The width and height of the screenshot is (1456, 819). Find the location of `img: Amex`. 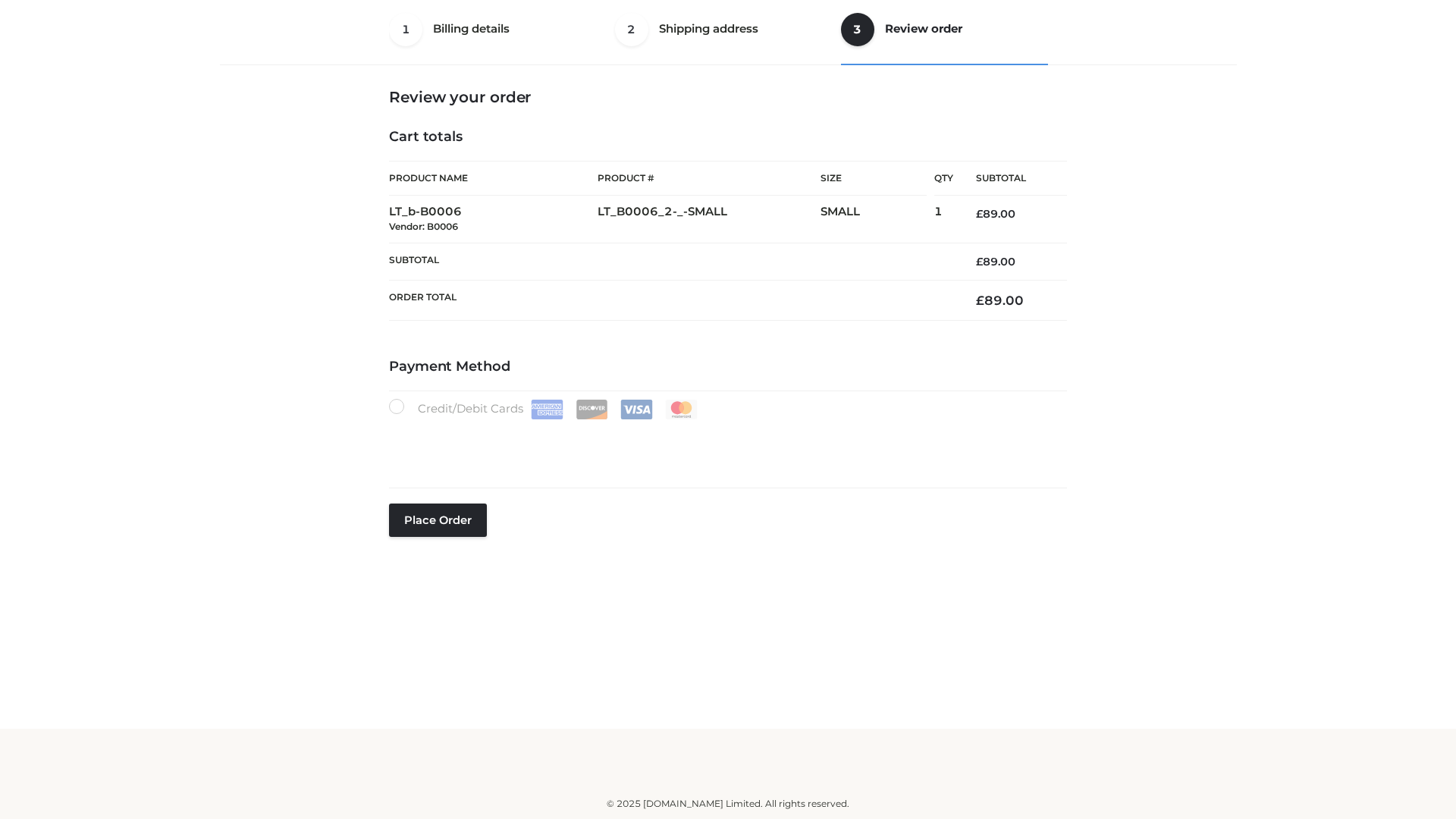

img: Amex is located at coordinates (546, 409).